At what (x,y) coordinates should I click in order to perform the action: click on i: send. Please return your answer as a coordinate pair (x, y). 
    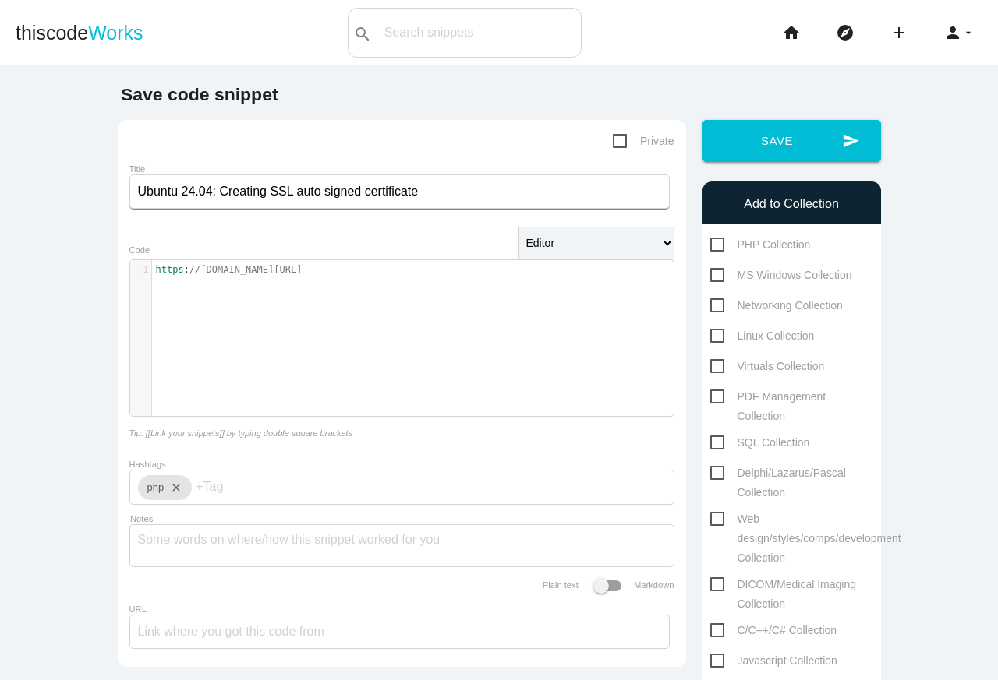
    Looking at the image, I should click on (850, 141).